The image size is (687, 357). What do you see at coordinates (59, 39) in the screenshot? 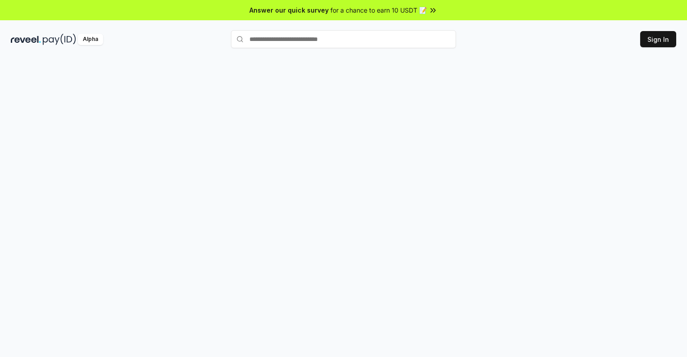
I see `img: pay_id` at bounding box center [59, 39].